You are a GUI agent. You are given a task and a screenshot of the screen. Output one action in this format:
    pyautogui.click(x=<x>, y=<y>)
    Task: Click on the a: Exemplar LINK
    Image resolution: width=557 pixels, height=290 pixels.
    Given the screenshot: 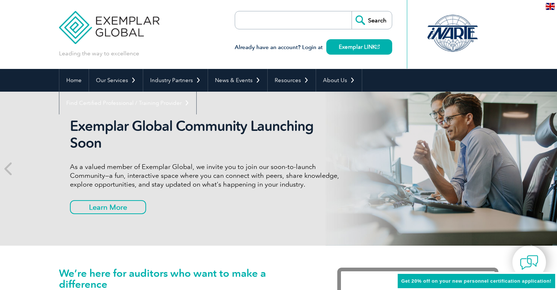 What is the action you would take?
    pyautogui.click(x=359, y=47)
    